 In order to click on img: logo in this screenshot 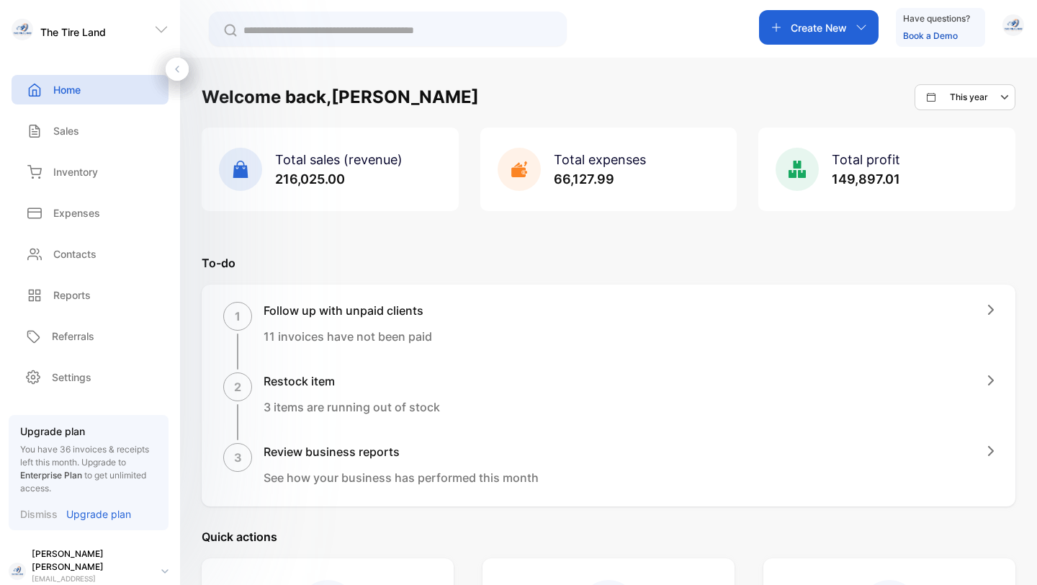, I will do `click(22, 30)`.